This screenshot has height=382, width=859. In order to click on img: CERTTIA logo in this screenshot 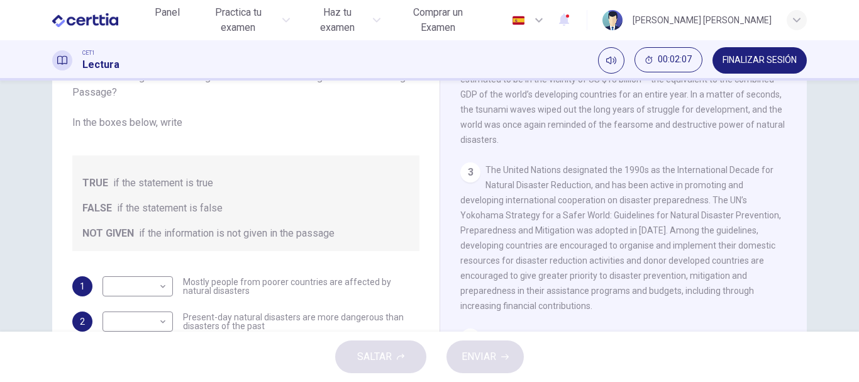, I will do `click(85, 20)`.